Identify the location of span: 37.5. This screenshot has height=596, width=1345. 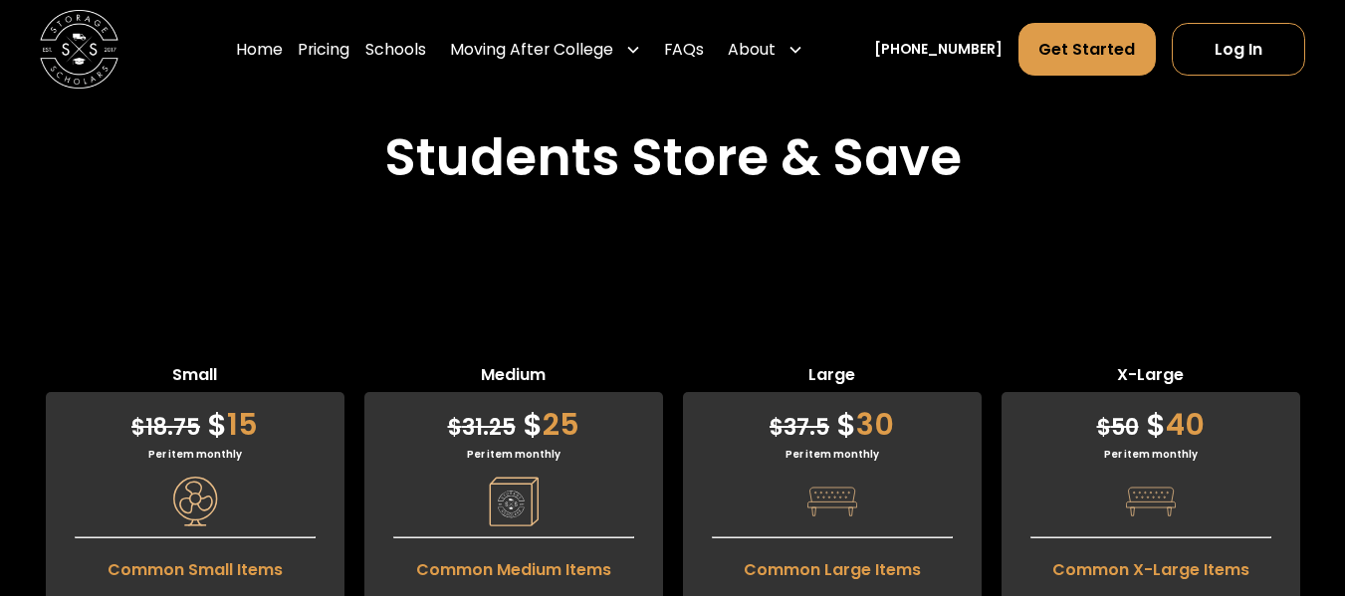
(800, 427).